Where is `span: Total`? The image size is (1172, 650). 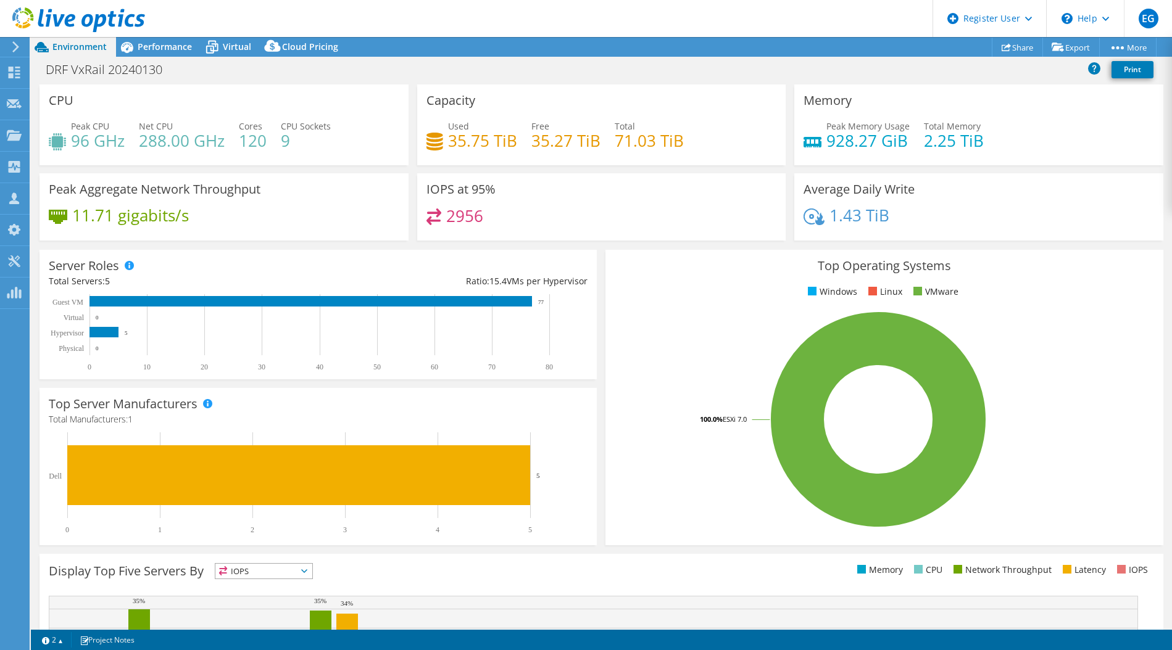 span: Total is located at coordinates (624, 126).